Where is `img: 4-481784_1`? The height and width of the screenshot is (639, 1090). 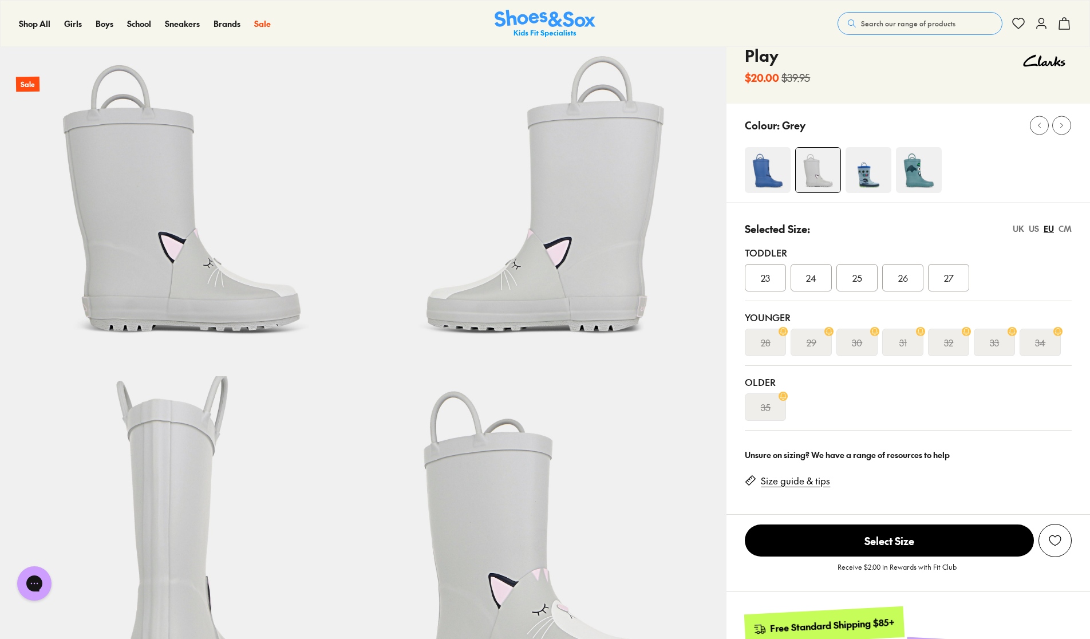
img: 4-481784_1 is located at coordinates (918, 170).